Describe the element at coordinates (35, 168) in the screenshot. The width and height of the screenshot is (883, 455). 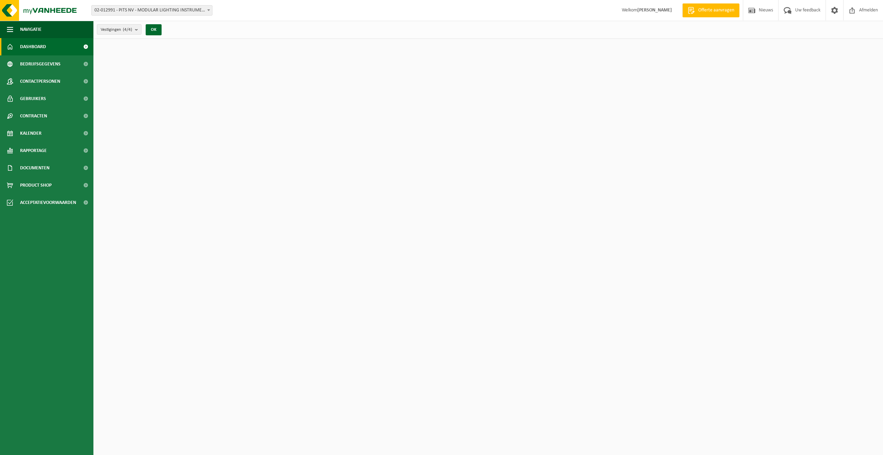
I see `span: Documenten` at that location.